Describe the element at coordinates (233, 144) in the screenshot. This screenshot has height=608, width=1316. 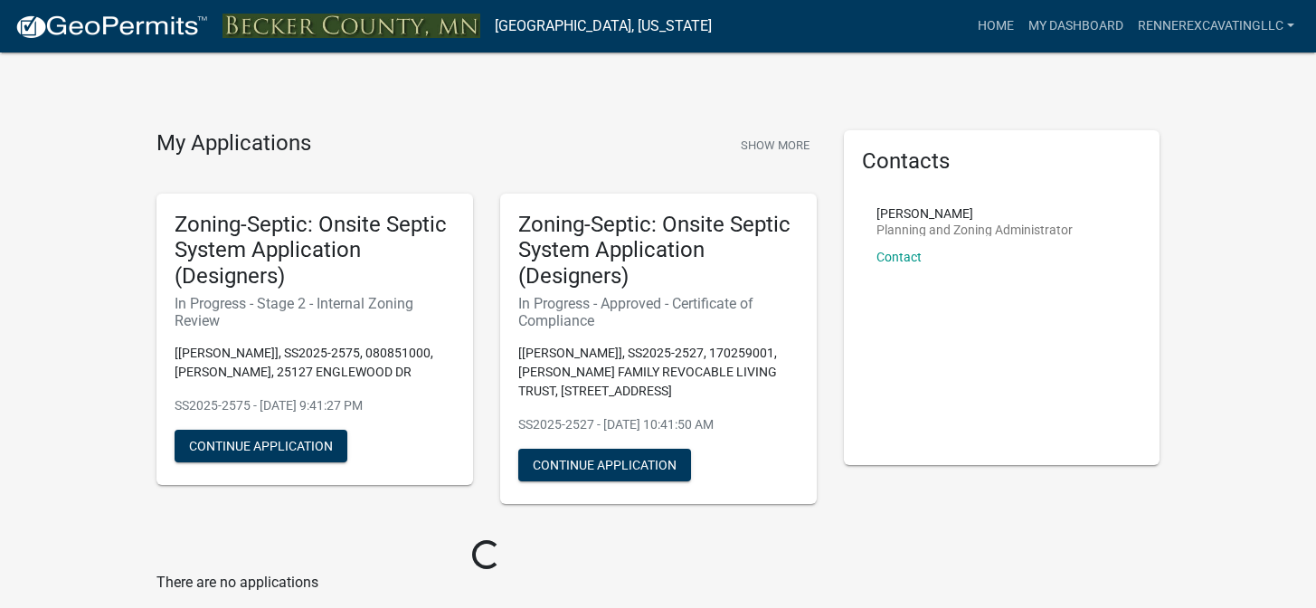
I see `h4: My Applications` at that location.